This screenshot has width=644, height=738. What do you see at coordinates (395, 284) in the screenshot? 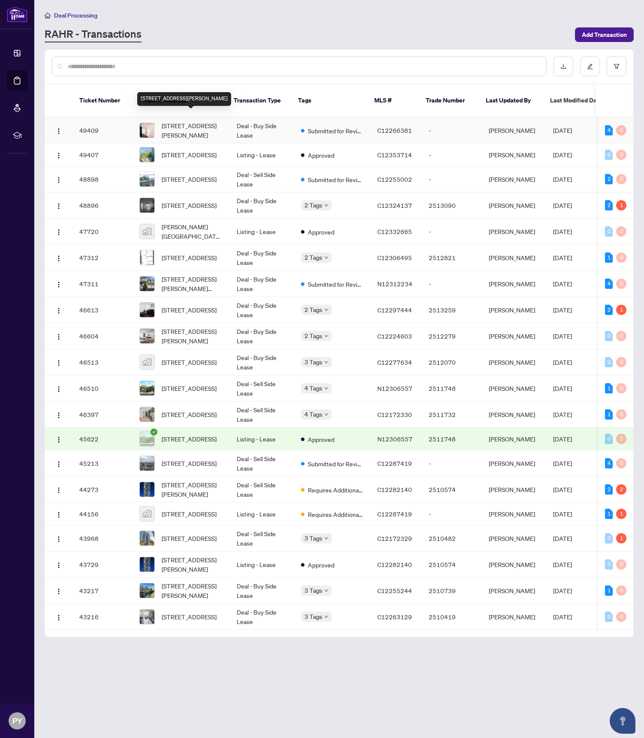
I see `span: N12312234` at bounding box center [395, 284].